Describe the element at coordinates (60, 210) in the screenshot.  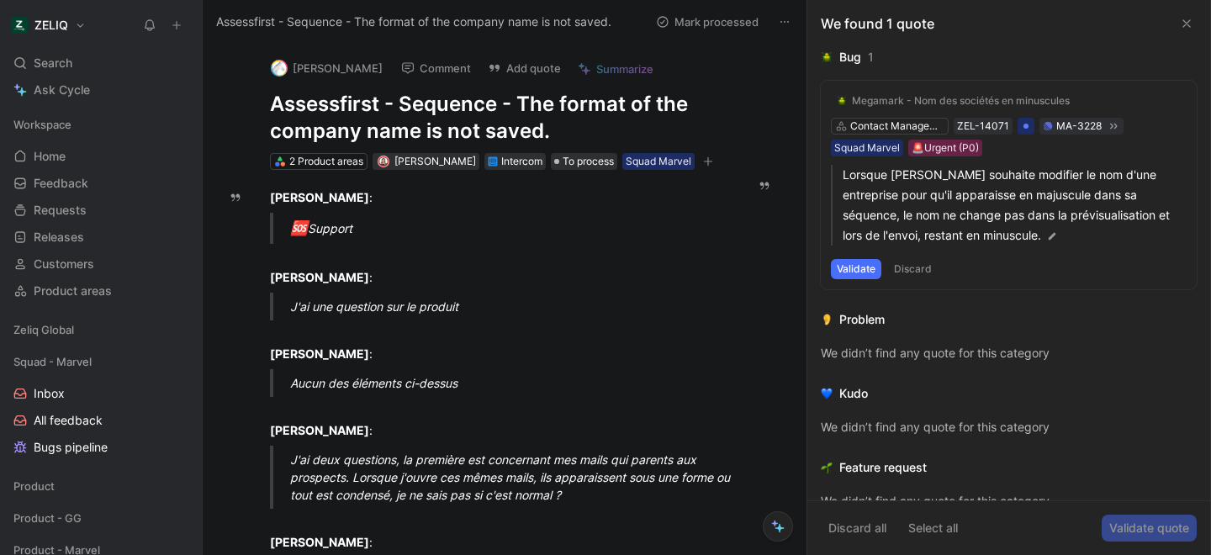
I see `span: Requests` at that location.